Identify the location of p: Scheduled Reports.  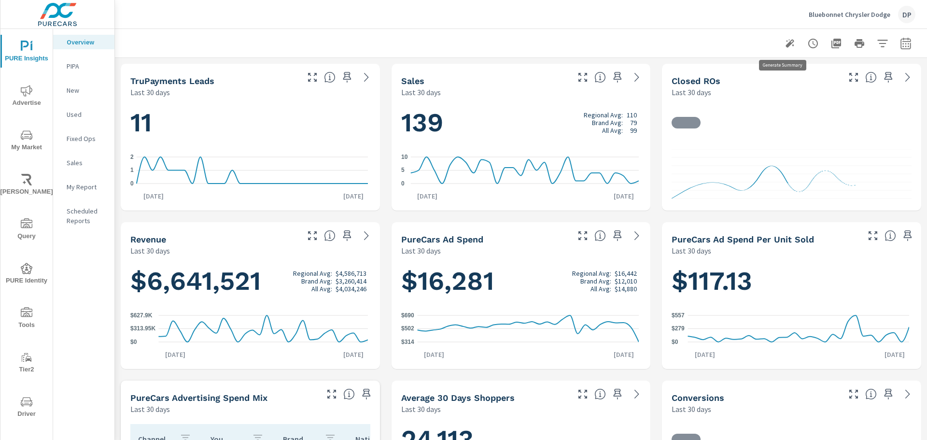
(86, 216).